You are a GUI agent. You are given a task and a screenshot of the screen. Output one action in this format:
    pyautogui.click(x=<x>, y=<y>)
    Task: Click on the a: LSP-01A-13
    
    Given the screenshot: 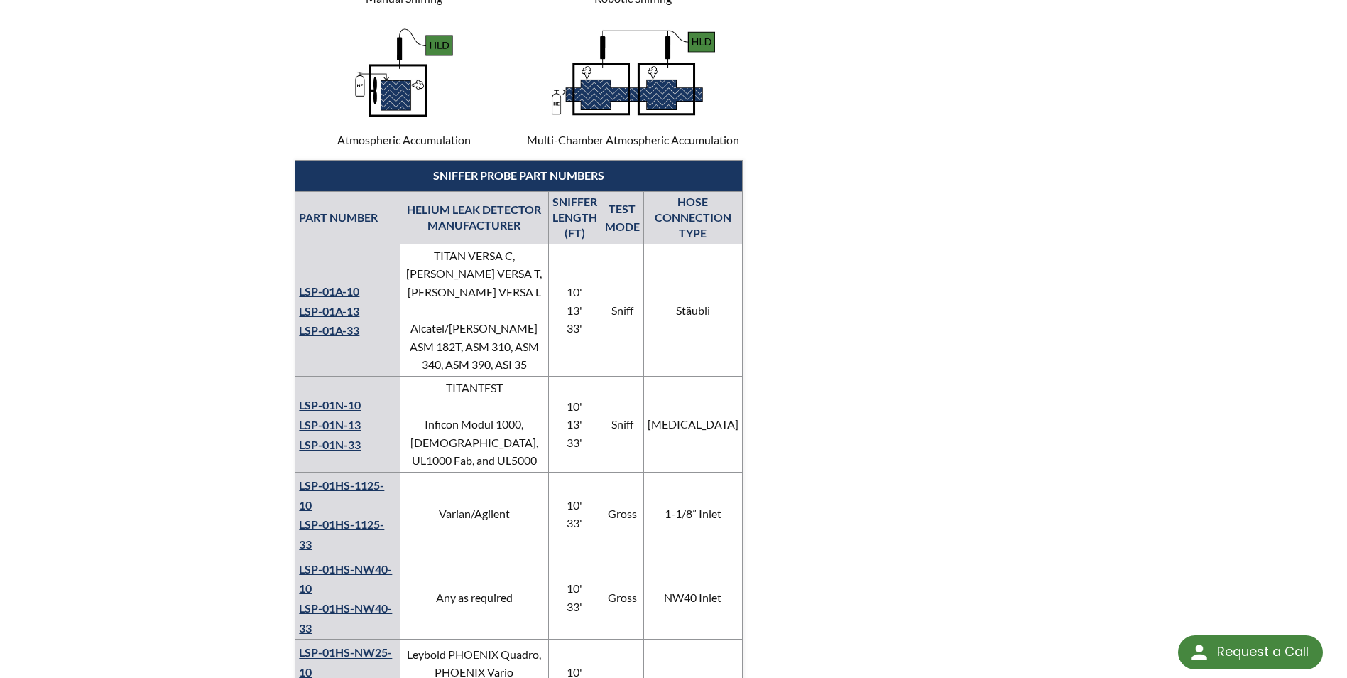 What is the action you would take?
    pyautogui.click(x=329, y=310)
    